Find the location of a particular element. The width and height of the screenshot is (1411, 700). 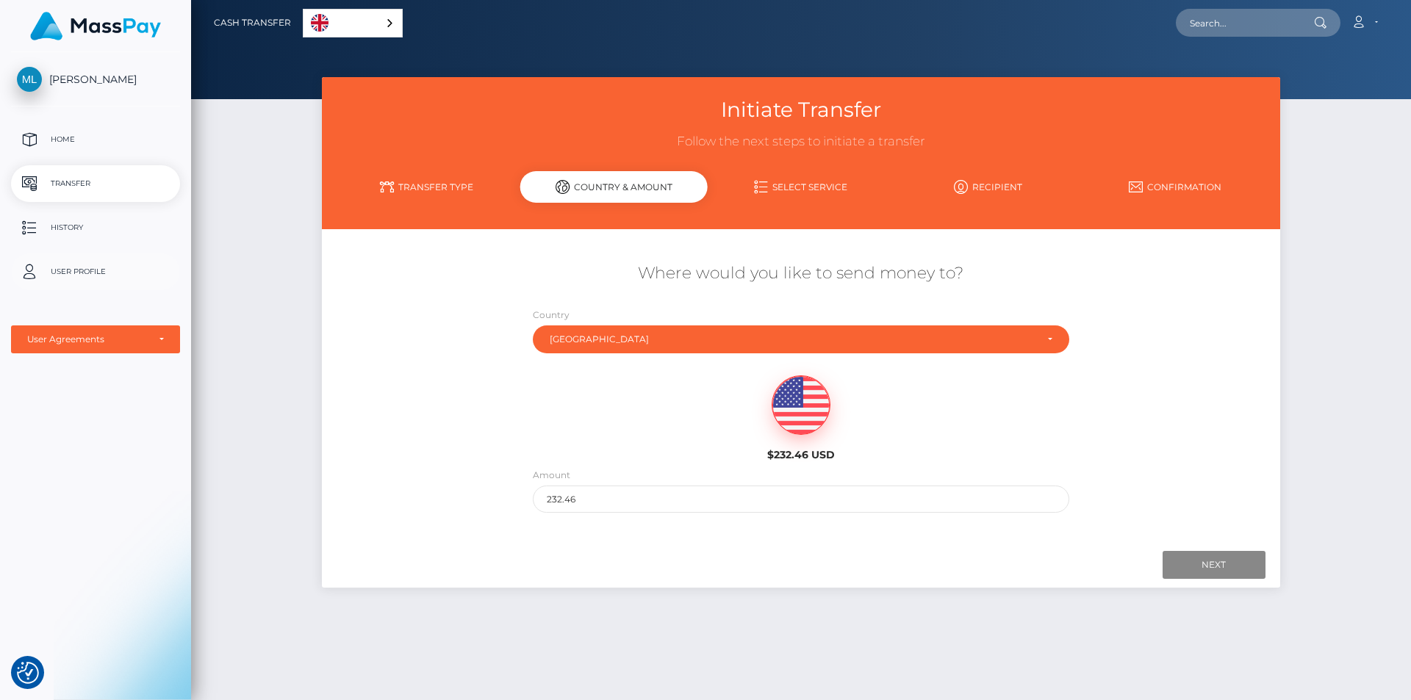

div: Country & Amount is located at coordinates (614, 187).